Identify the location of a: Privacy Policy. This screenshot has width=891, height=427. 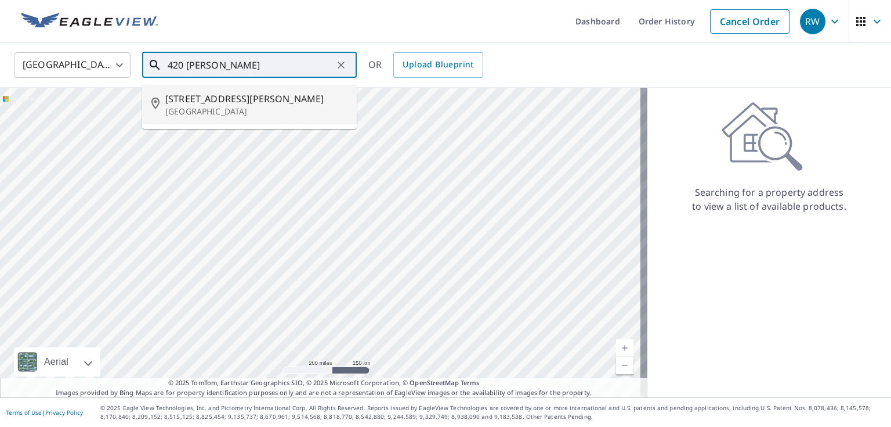
(64, 412).